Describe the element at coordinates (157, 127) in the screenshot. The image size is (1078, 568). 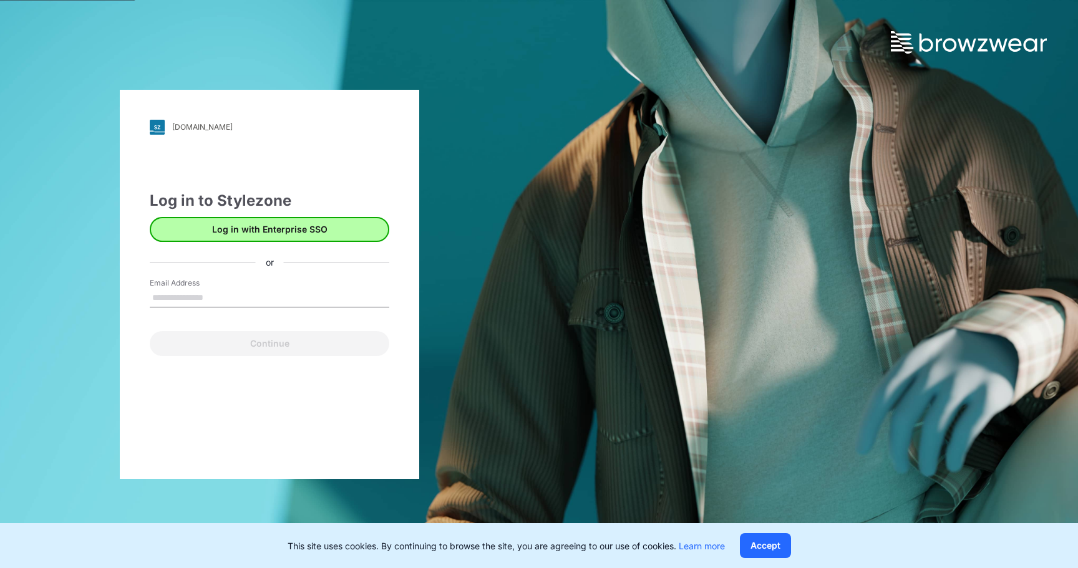
I see `img: svg+xml;base64,PHN2ZyB3aWR0aD0iMjgiIGhlaWdodD0iMjgiIHZpZXdCb3g9IjAgMCAyOCAyOCIgZmlsbD0ibm9uZSIgeG...` at that location.